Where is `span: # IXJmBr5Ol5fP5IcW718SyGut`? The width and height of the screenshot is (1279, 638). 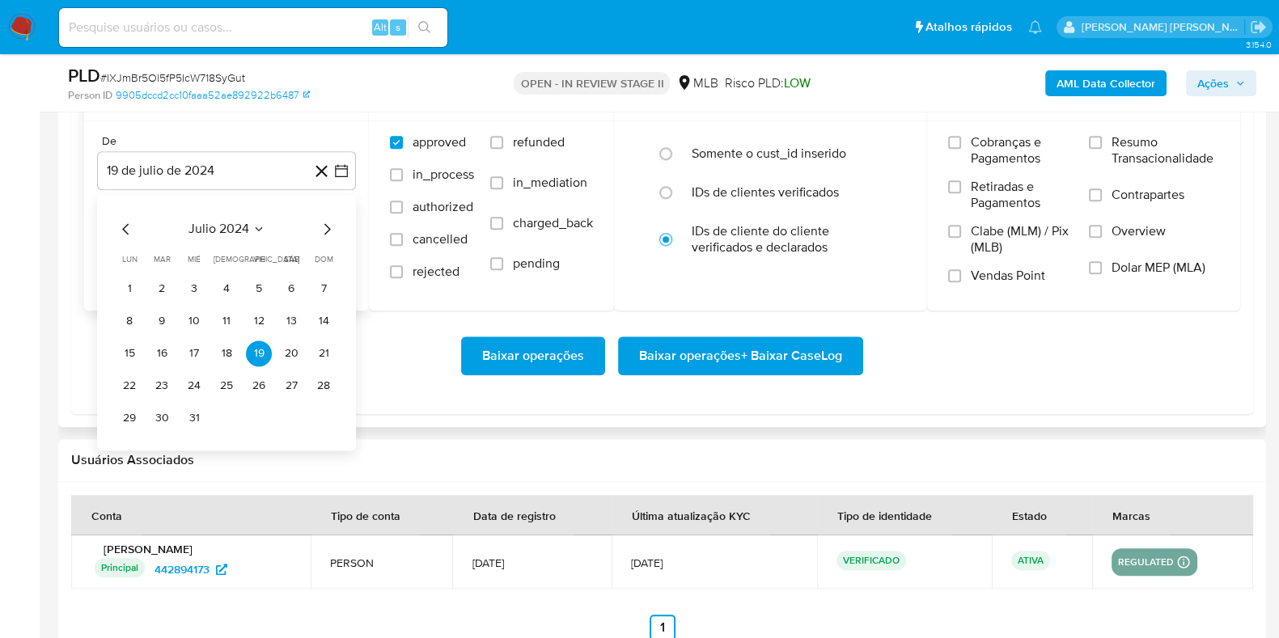
span: # IXJmBr5Ol5fP5IcW718SyGut is located at coordinates (172, 78).